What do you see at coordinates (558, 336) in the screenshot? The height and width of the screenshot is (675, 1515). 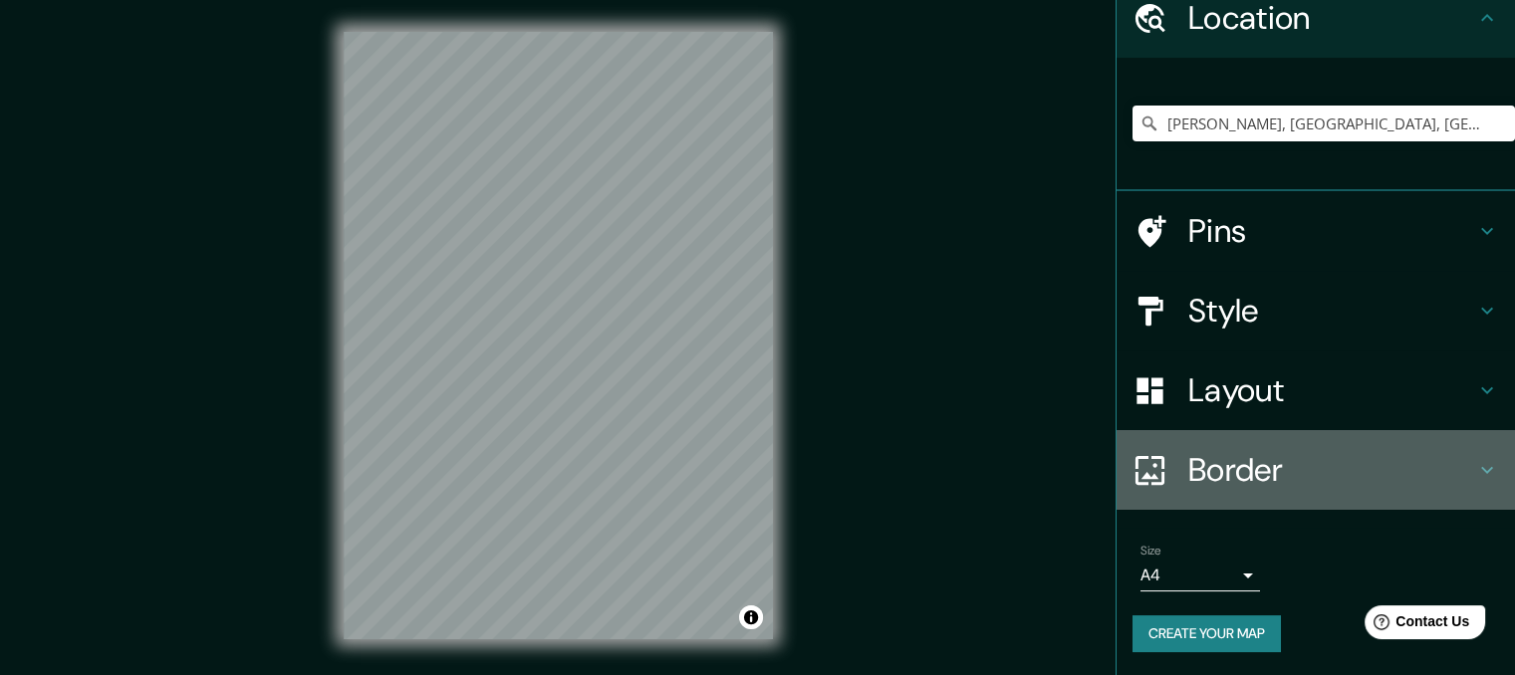 I see `canvas: Map` at bounding box center [558, 336].